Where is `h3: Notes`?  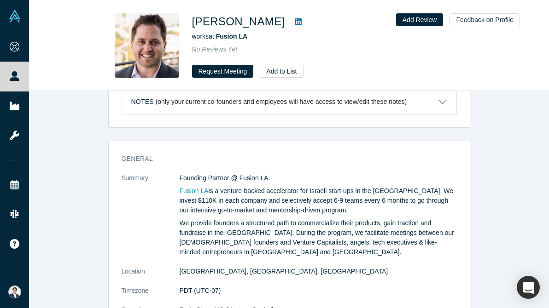 h3: Notes is located at coordinates (142, 102).